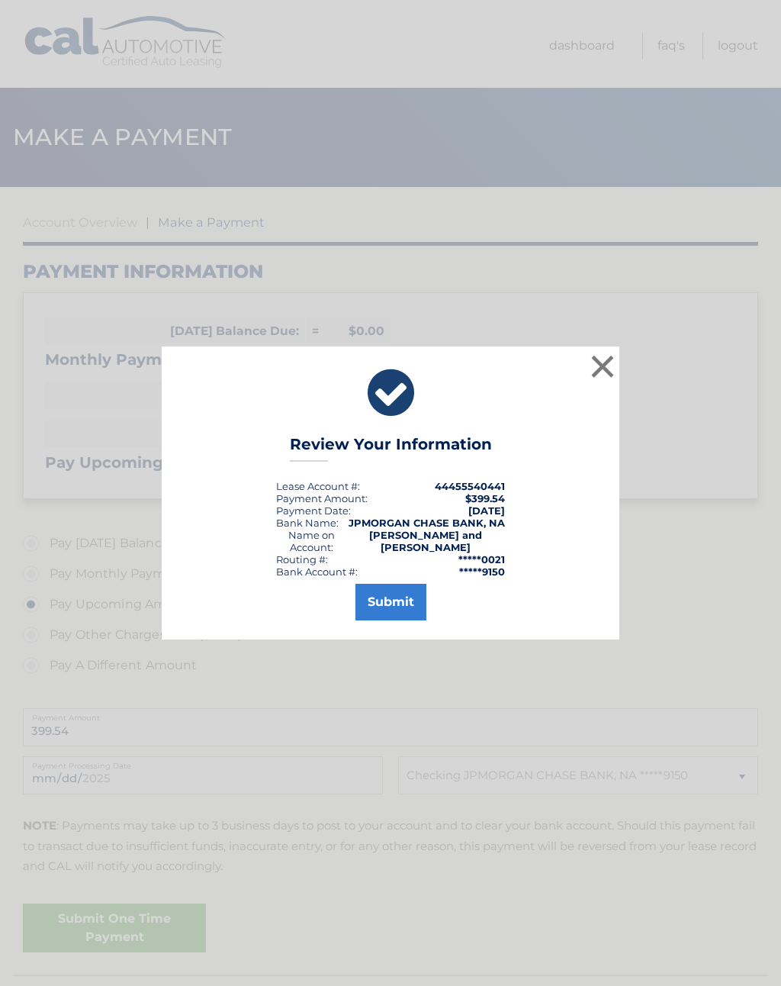  I want to click on span: $399.54, so click(485, 498).